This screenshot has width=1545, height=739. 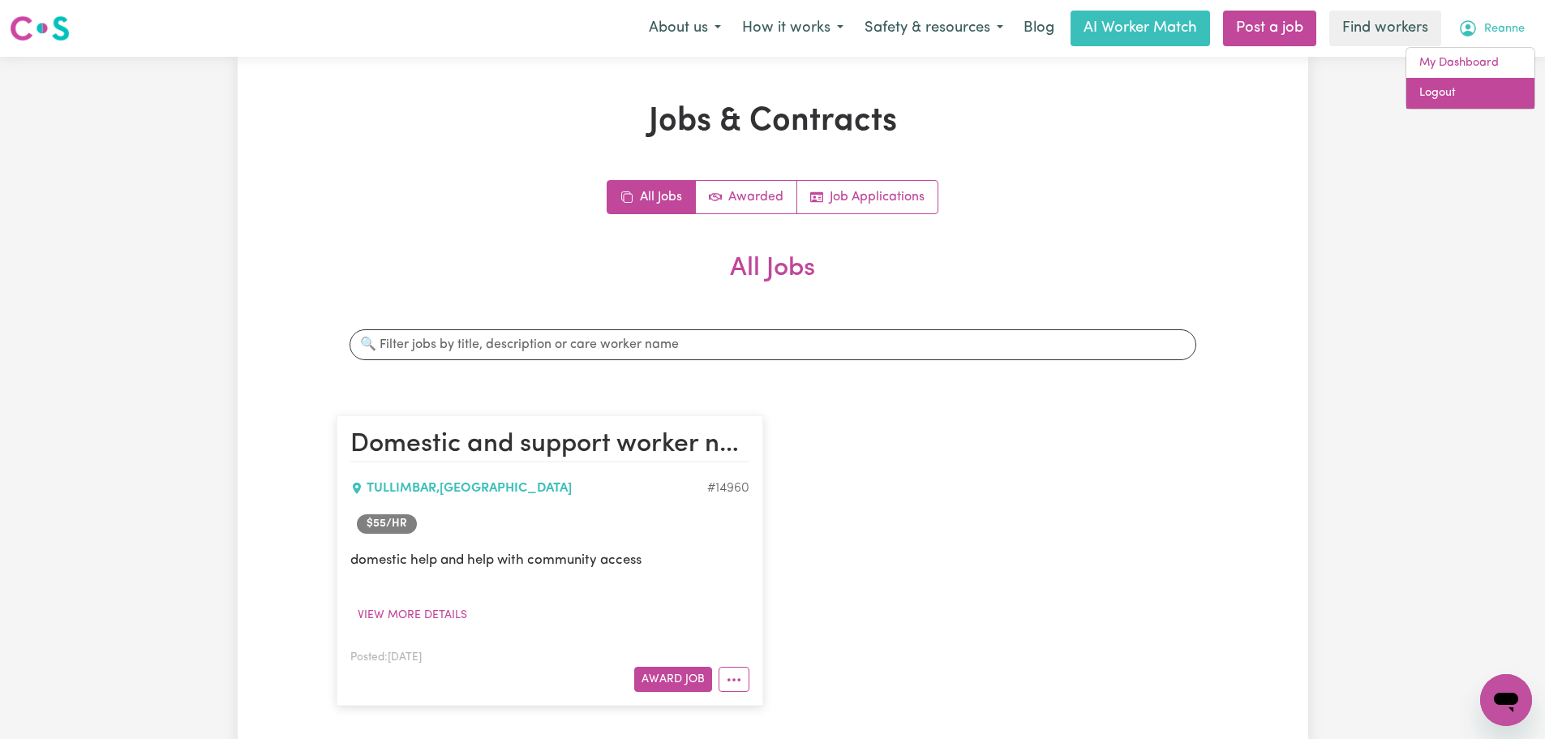 What do you see at coordinates (867, 197) in the screenshot?
I see `a: Job applications` at bounding box center [867, 197].